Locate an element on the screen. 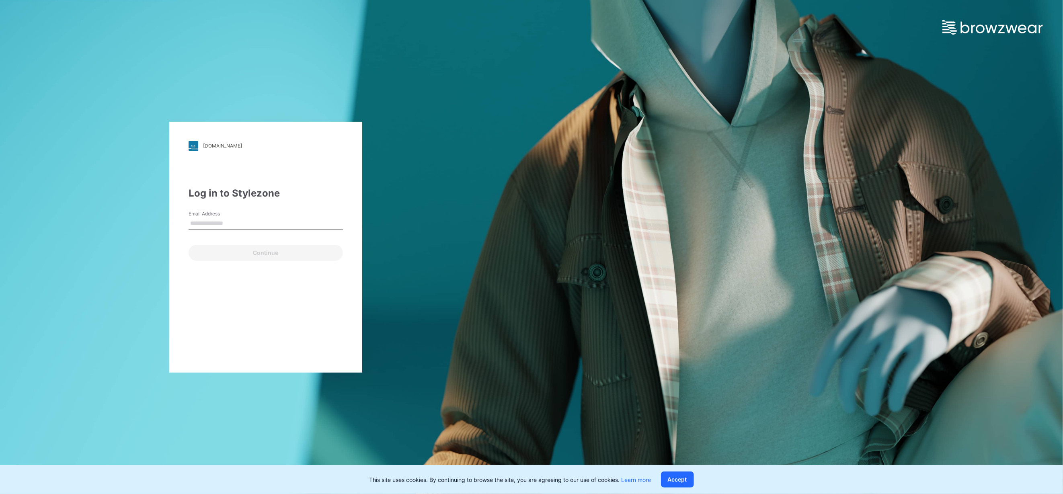  img: browzwear-logo.e42bd6dac1945053ebaf764b6aa21510.svg is located at coordinates (993, 27).